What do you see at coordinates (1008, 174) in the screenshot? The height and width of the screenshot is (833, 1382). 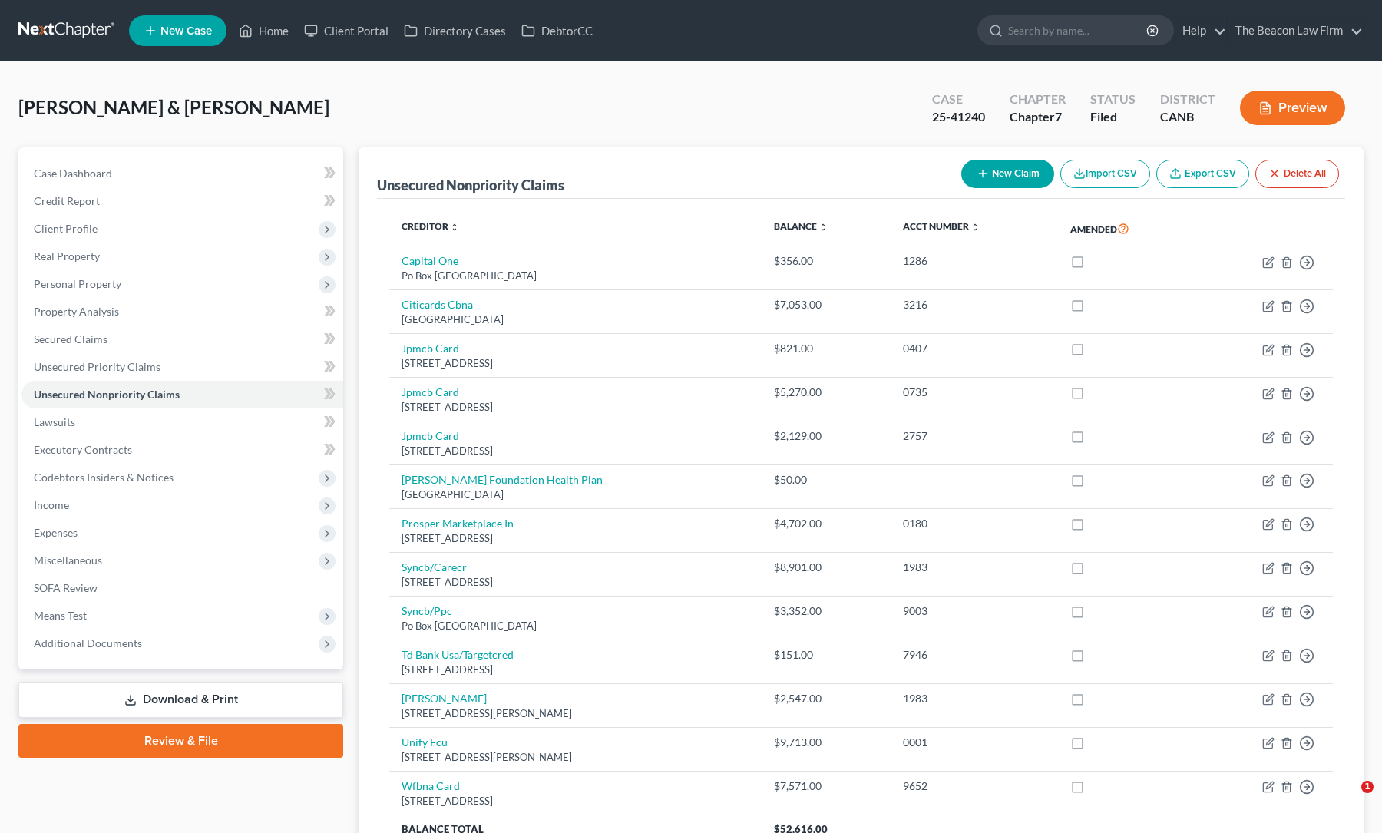 I see `button: New Claim` at bounding box center [1008, 174].